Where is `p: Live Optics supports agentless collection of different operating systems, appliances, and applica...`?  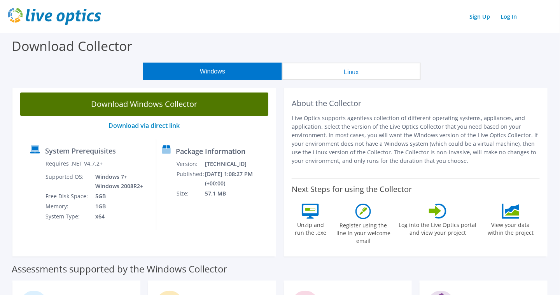 p: Live Optics supports agentless collection of different operating systems, appliances, and applica... is located at coordinates (416, 140).